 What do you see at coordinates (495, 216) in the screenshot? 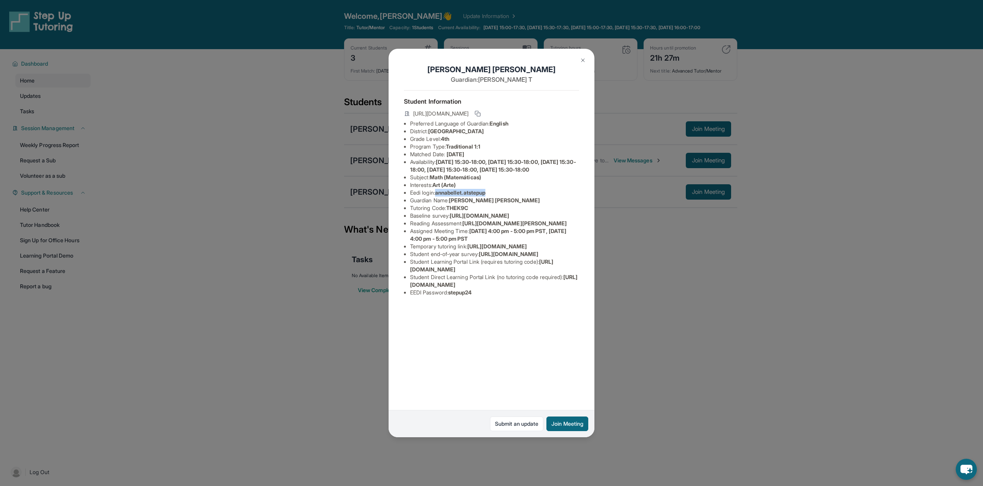
I see `li: Baseline survey :` at bounding box center [495, 216].